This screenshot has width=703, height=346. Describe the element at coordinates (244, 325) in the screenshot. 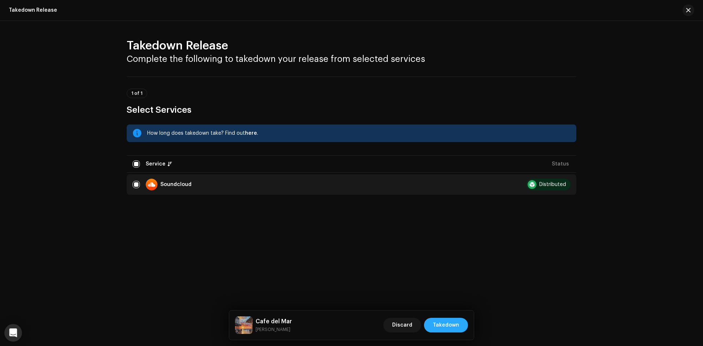

I see `img: f1b1fdde-c980-437d-a0bb-cc672ee911fb` at that location.